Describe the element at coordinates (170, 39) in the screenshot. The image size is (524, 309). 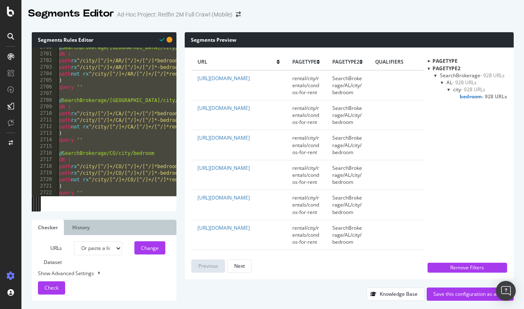
I see `span: You have unsaved modifications` at that location.